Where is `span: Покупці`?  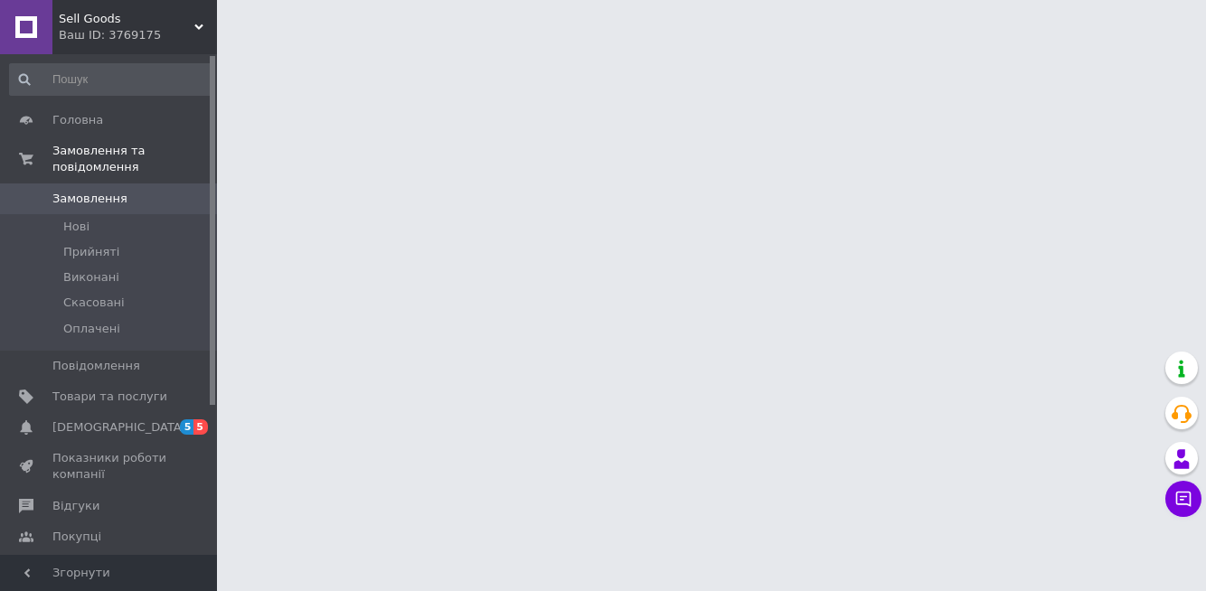 span: Покупці is located at coordinates (77, 537).